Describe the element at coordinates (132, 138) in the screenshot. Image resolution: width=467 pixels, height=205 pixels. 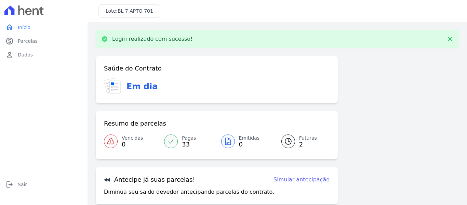
I see `span: Vencidas` at that location.